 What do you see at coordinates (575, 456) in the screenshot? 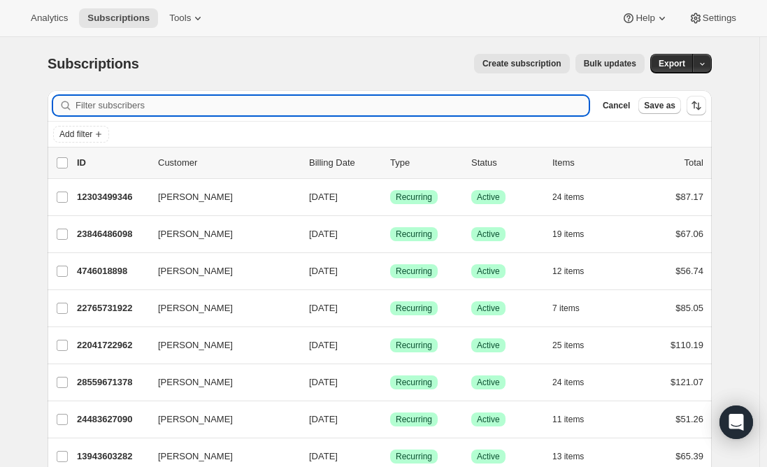
I see `button: 13 items` at bounding box center [575, 456].